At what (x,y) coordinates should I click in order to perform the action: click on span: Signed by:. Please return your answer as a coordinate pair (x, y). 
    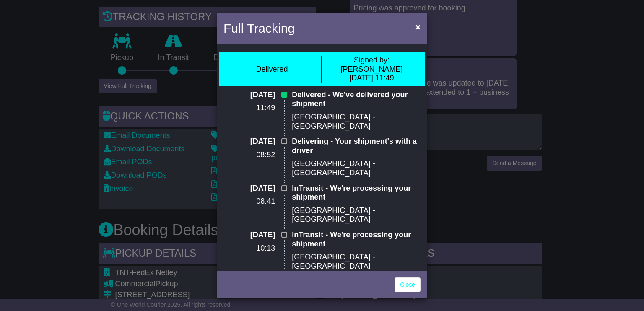
    Looking at the image, I should click on (372, 60).